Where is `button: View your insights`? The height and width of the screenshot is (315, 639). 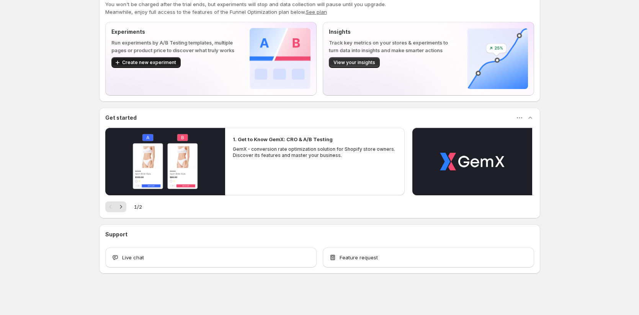 button: View your insights is located at coordinates (354, 62).